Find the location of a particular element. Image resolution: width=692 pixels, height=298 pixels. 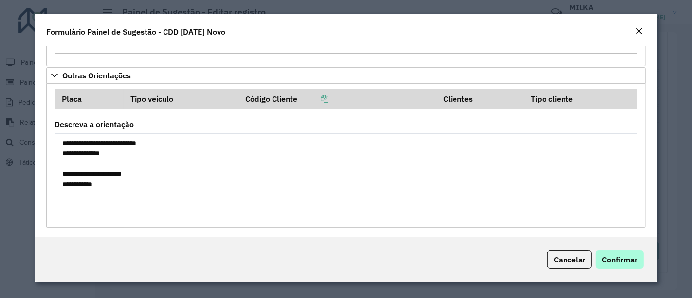

em: Fechar is located at coordinates (639, 31).